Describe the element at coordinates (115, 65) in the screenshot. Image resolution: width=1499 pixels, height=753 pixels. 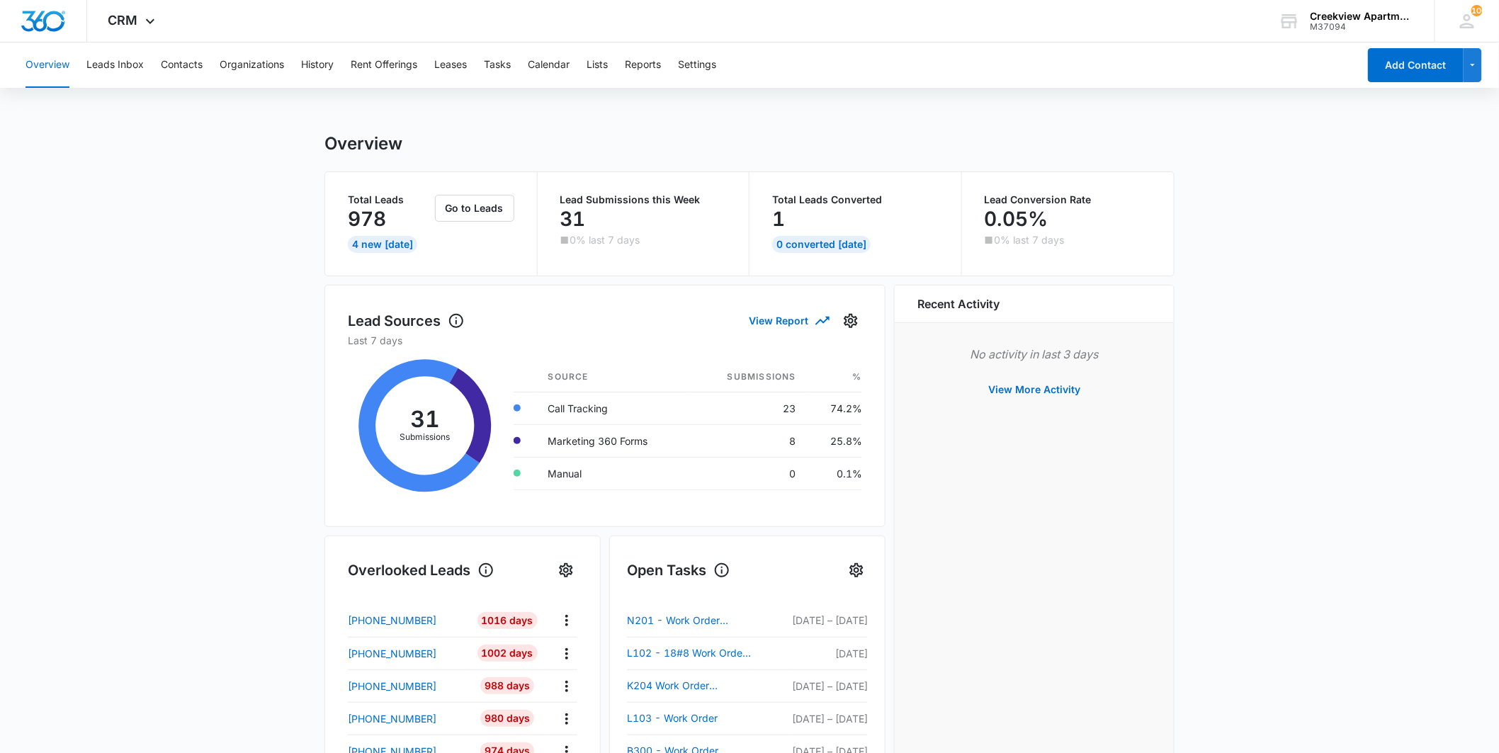
I see `button: Leads Inbox` at that location.